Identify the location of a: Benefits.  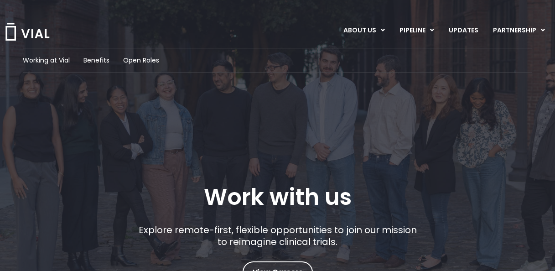
(96, 60).